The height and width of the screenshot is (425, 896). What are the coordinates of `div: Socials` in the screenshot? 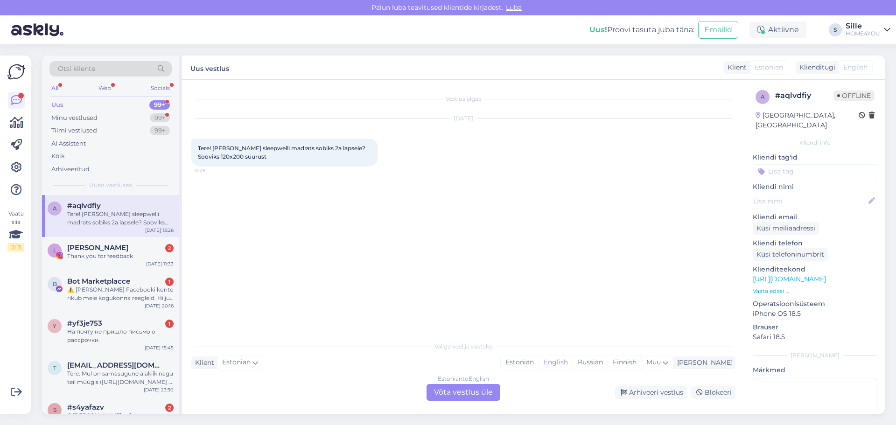 It's located at (160, 88).